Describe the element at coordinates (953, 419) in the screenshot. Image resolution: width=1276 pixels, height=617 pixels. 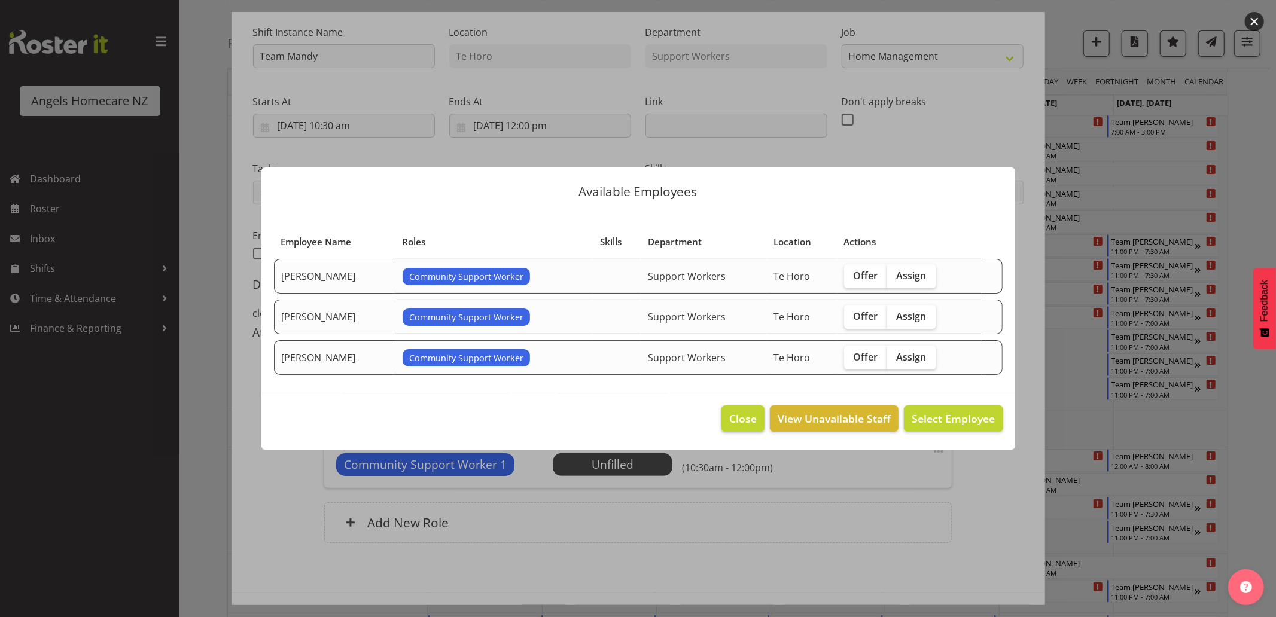
I see `button: Select Employee` at that location.